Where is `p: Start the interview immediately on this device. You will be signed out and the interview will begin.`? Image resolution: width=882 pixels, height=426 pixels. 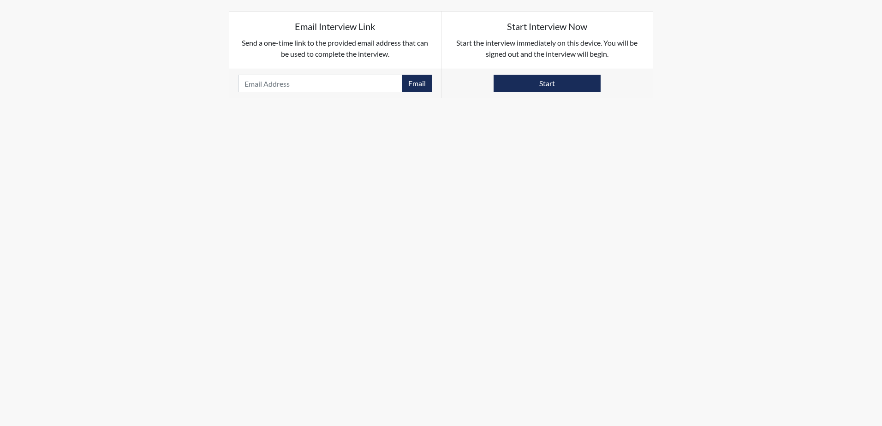 p: Start the interview immediately on this device. You will be signed out and the interview will begin. is located at coordinates (547, 48).